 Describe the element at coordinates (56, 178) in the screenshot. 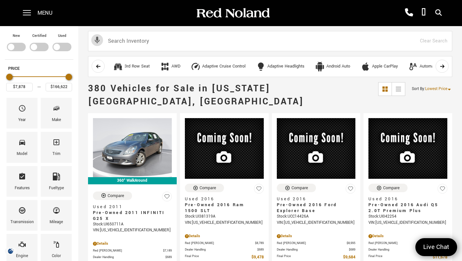

I see `span: Fueltype` at that location.